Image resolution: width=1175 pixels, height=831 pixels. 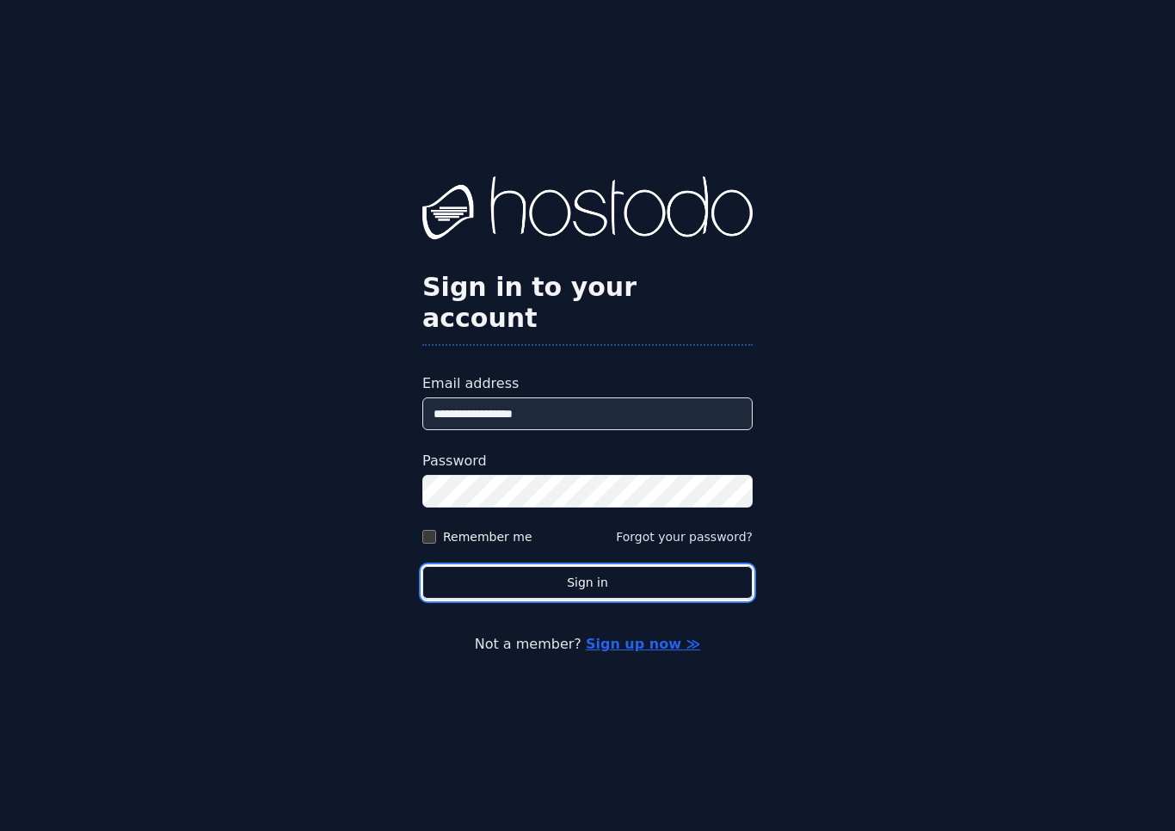 What do you see at coordinates (588, 582) in the screenshot?
I see `button: Sign in` at bounding box center [588, 582].